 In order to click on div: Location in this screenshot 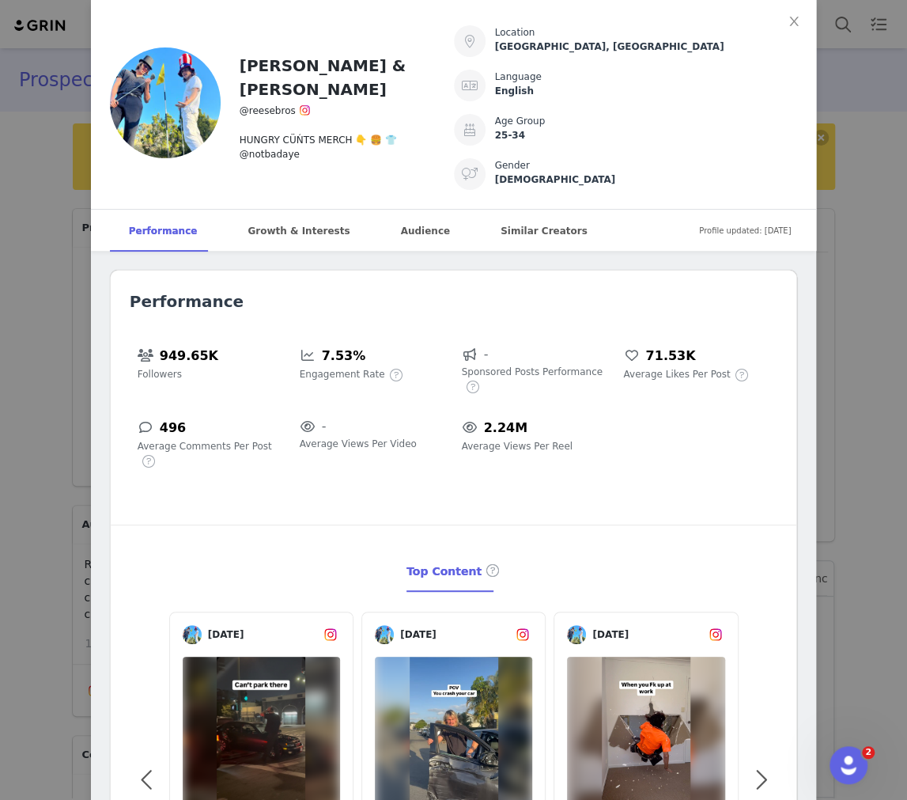, I will do `click(646, 32)`.